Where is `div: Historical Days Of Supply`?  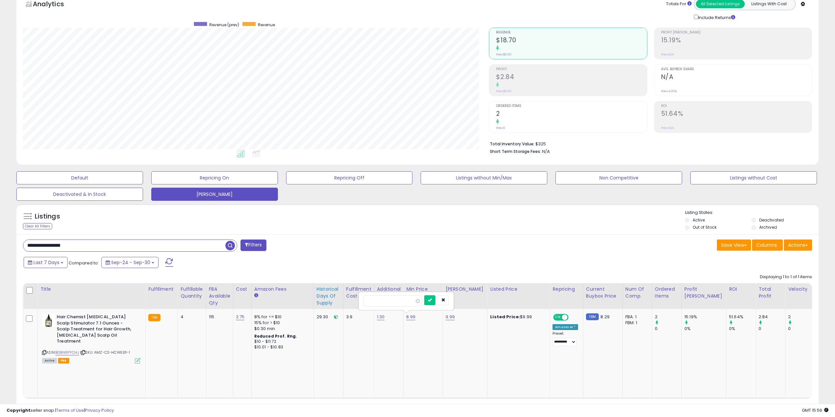
div: Historical Days Of Supply is located at coordinates (329, 296).